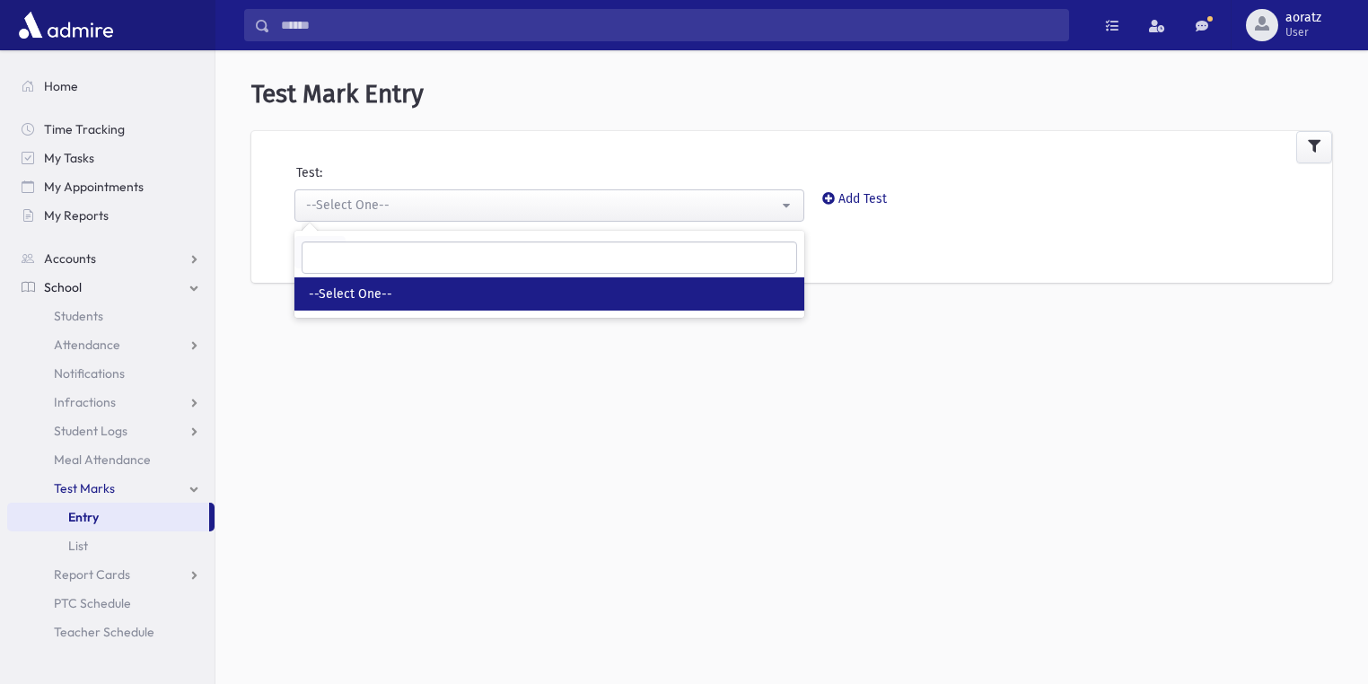  Describe the element at coordinates (110, 215) in the screenshot. I see `a: My Reports` at that location.